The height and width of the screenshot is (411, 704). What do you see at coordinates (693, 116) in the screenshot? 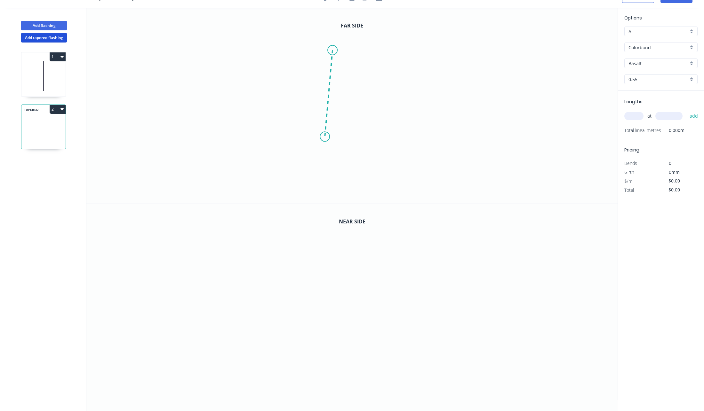
I see `button: add` at bounding box center [693, 116].